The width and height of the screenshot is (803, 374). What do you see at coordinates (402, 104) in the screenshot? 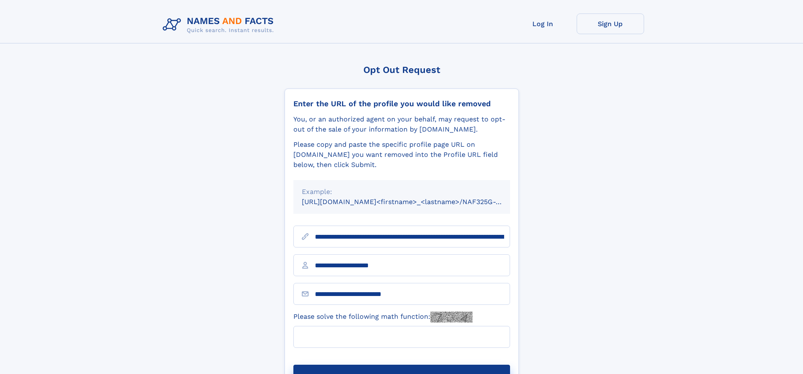
I see `div: Enter the URL of the profile you would like removed` at bounding box center [402, 104].